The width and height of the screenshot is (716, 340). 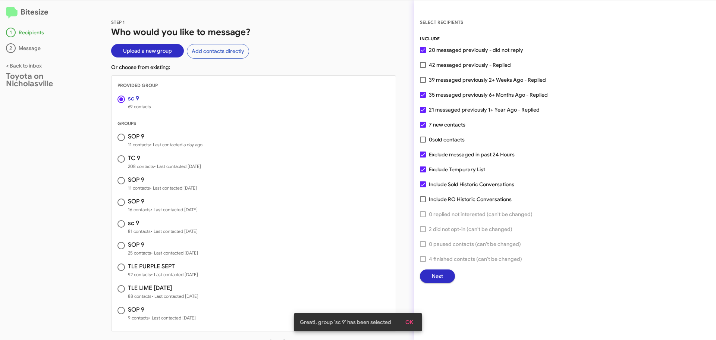 What do you see at coordinates (476, 50) in the screenshot?
I see `span: 20 messaged previously - did not reply` at bounding box center [476, 50].